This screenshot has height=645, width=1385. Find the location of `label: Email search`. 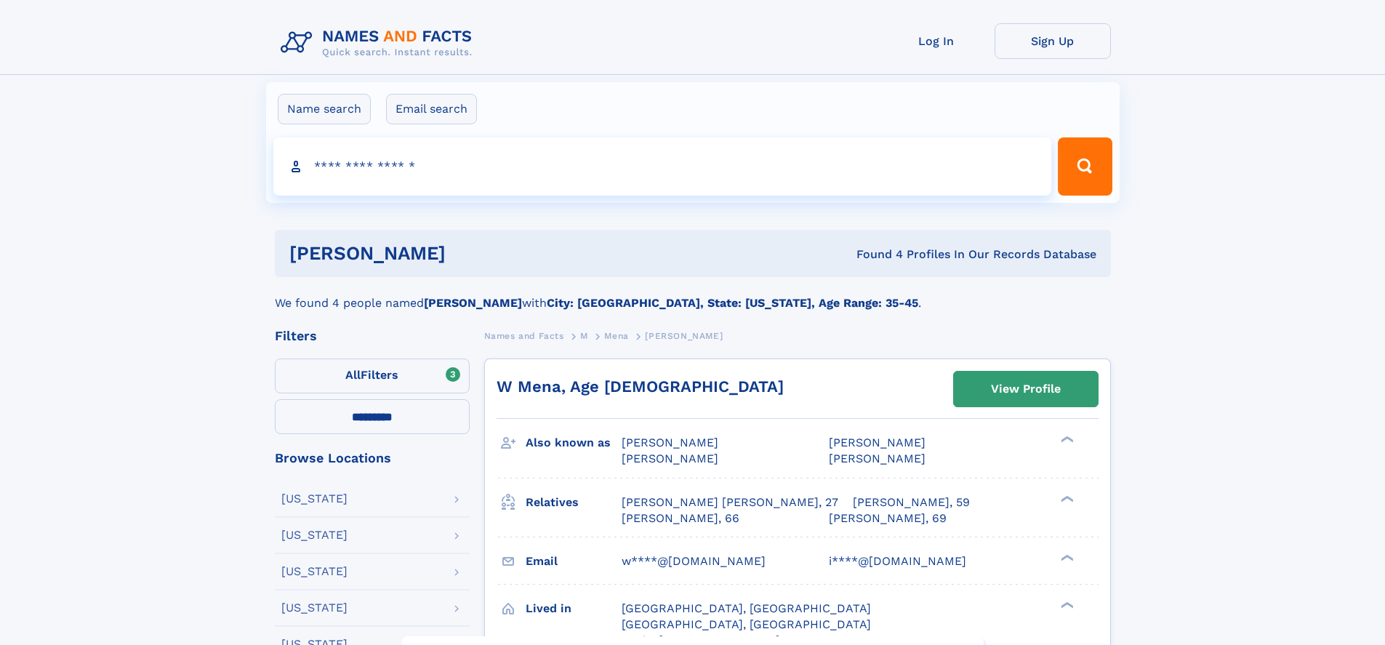

label: Email search is located at coordinates (431, 109).